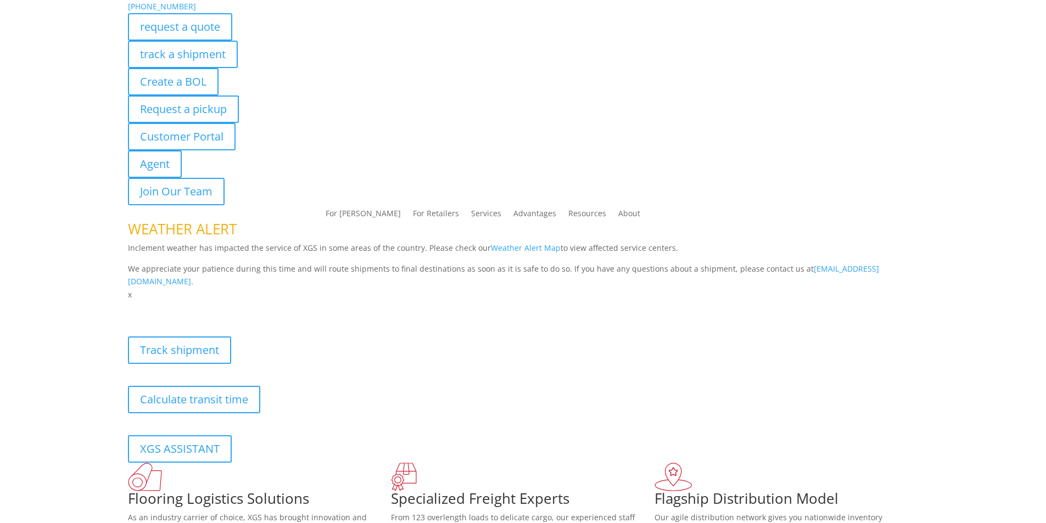 This screenshot has height=523, width=1046. I want to click on a: Resources, so click(587, 216).